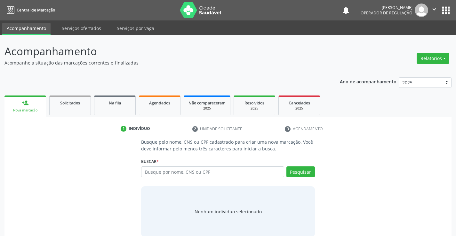  I want to click on label: Buscar, so click(150, 162).